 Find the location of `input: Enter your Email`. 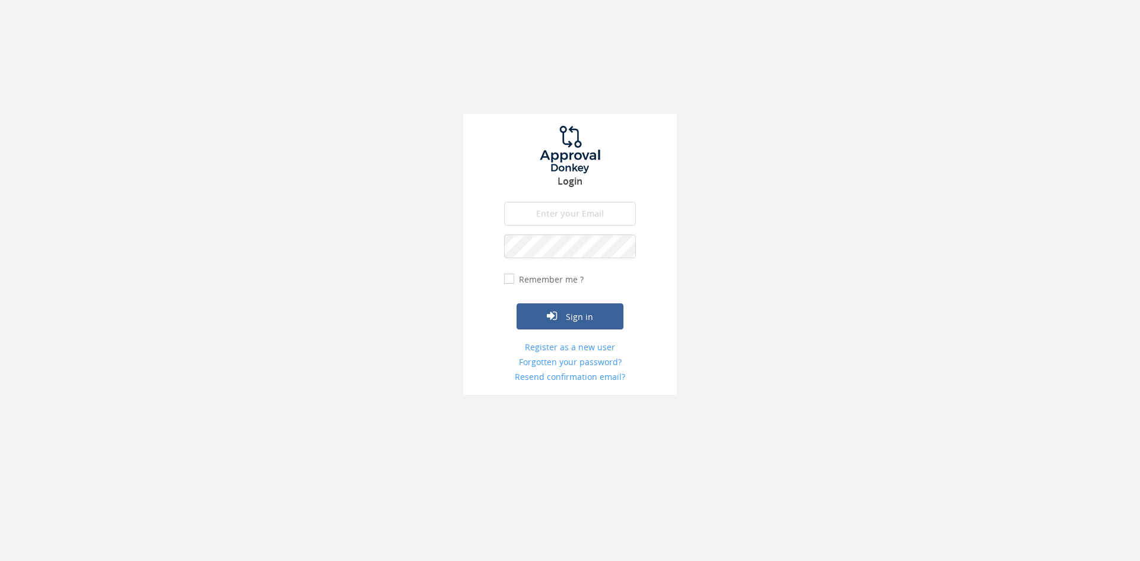

input: Enter your Email is located at coordinates (570, 214).